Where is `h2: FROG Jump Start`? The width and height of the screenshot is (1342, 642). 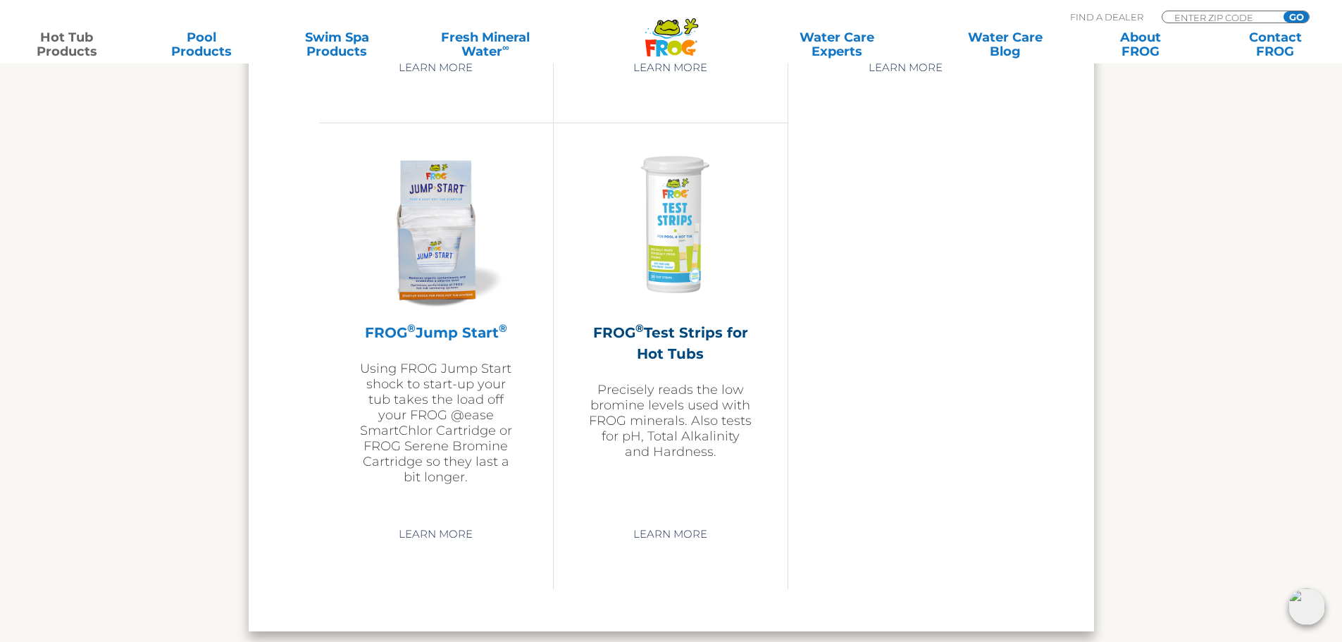 h2: FROG Jump Start is located at coordinates (436, 333).